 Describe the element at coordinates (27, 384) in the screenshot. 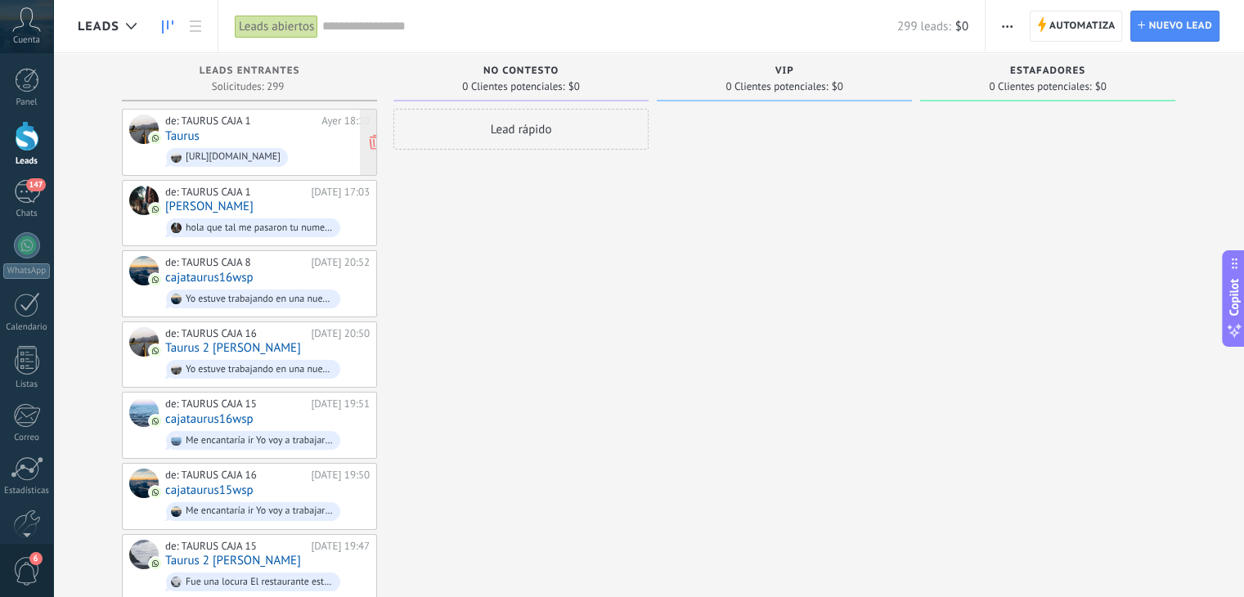

I see `div: Listas` at that location.